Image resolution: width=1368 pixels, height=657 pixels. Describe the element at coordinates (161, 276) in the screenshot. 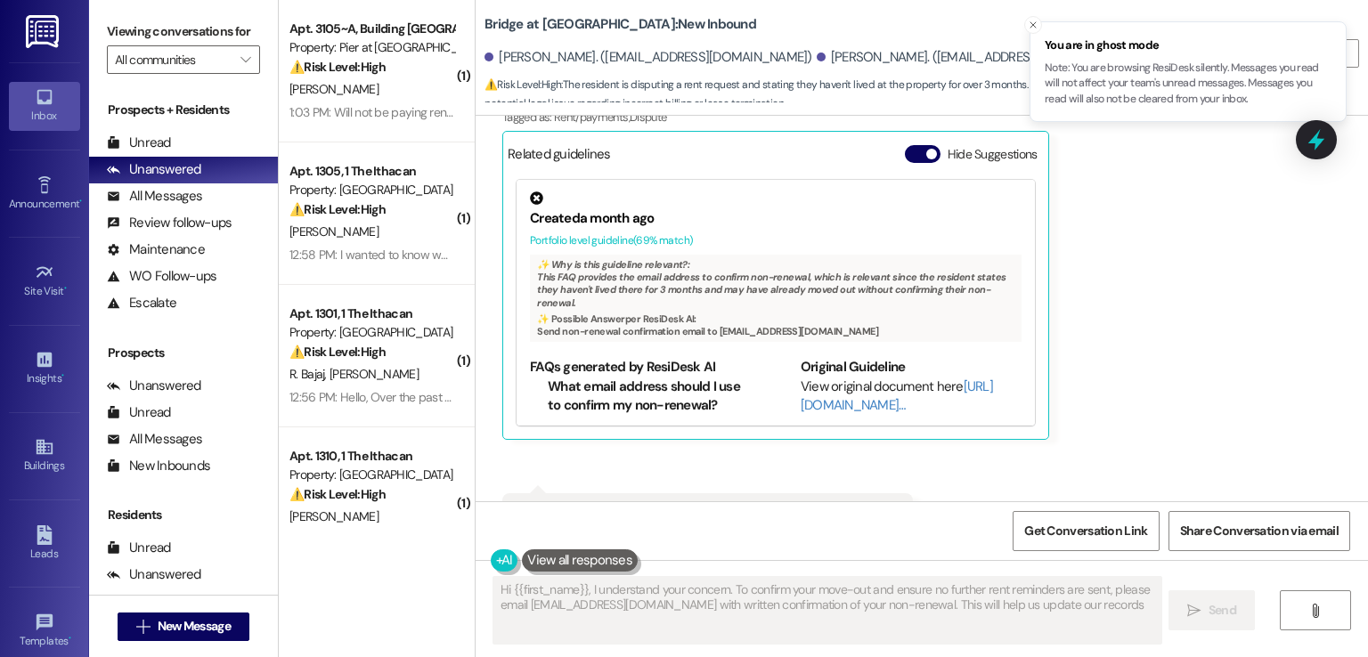

I see `div: WO Follow-ups` at that location.